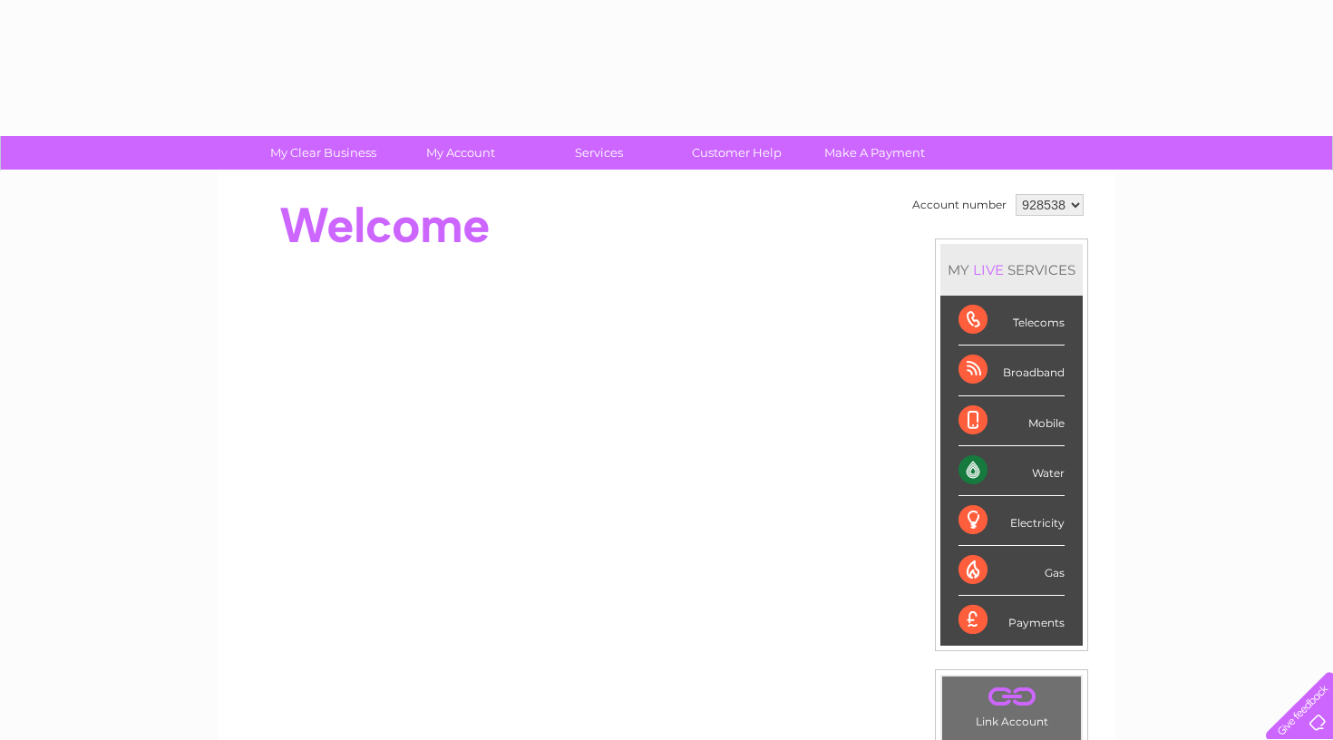 Image resolution: width=1333 pixels, height=740 pixels. I want to click on a: Make A Payment, so click(874, 152).